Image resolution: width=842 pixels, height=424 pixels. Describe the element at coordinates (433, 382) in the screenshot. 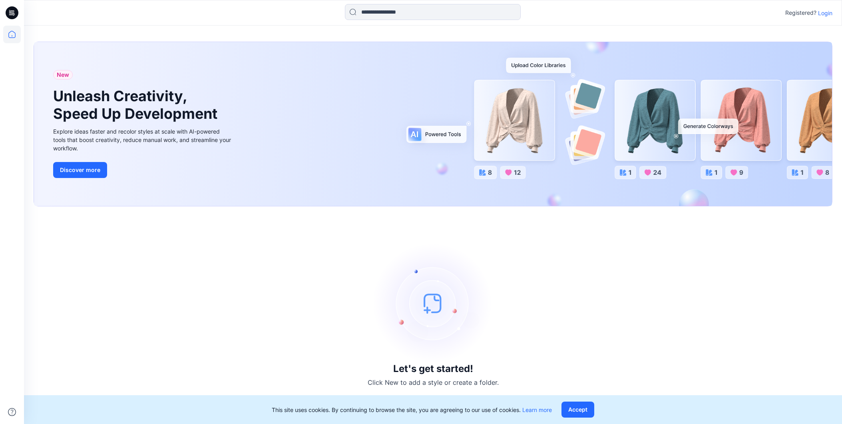

I see `p: Click New to add a style or create a folder.` at that location.